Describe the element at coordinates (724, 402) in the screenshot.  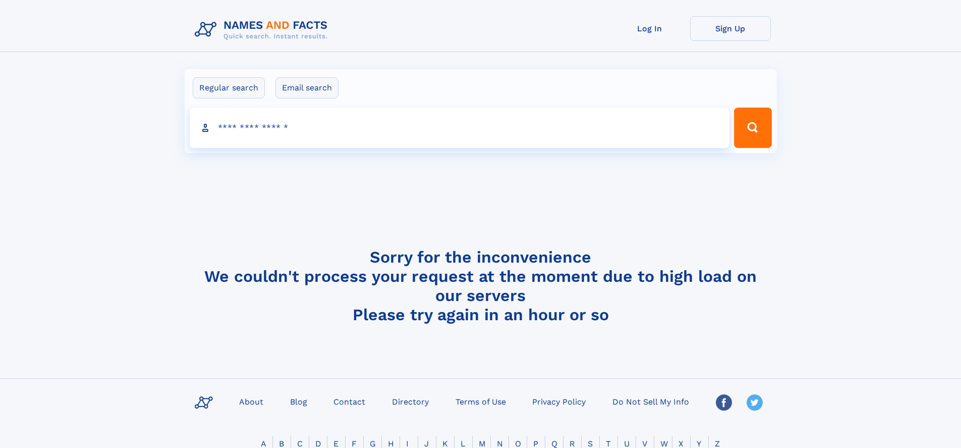
I see `img: Facebook` at that location.